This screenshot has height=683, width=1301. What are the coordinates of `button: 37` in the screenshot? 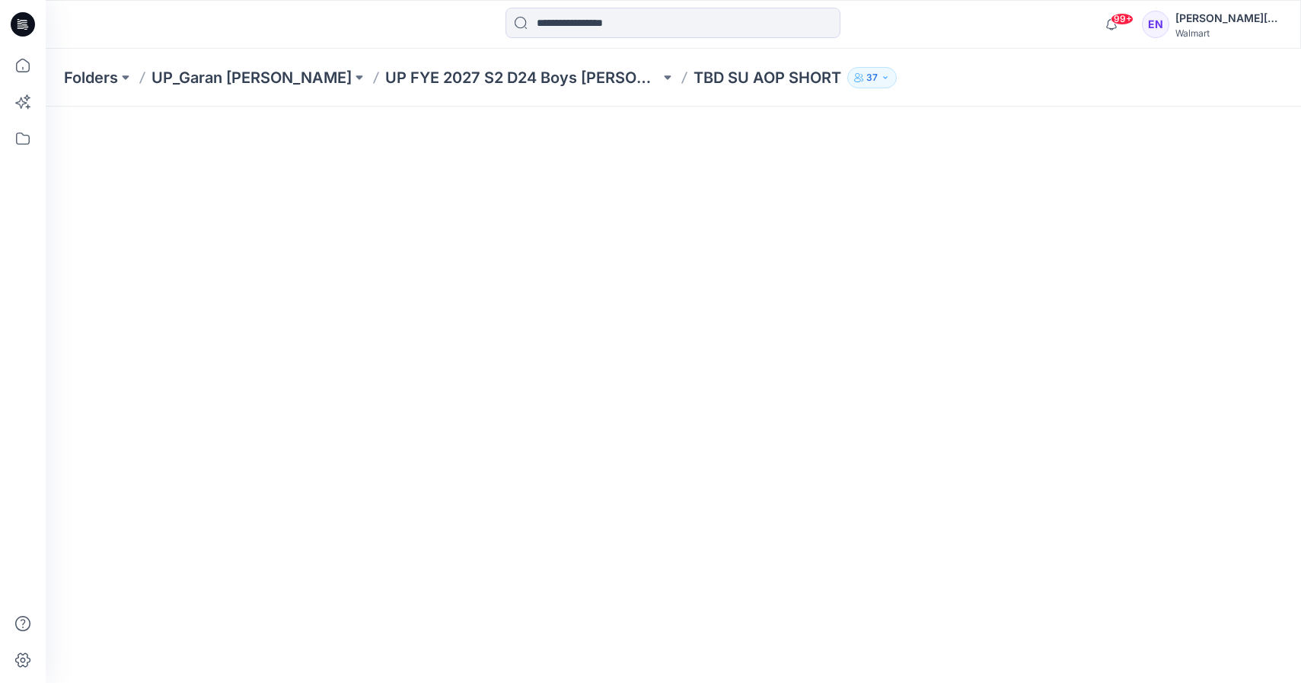 It's located at (872, 78).